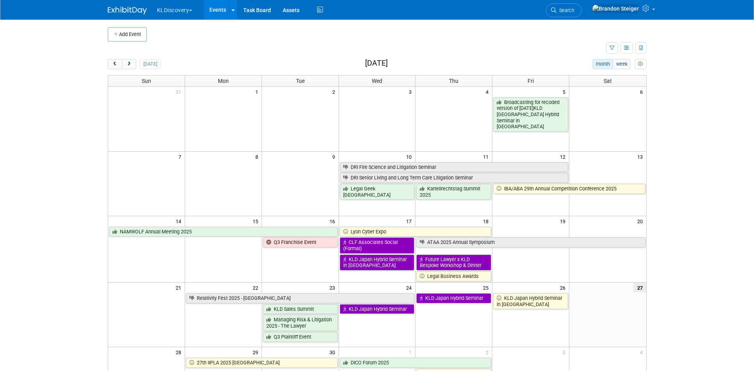 This screenshot has height=371, width=754. I want to click on button: week, so click(622, 64).